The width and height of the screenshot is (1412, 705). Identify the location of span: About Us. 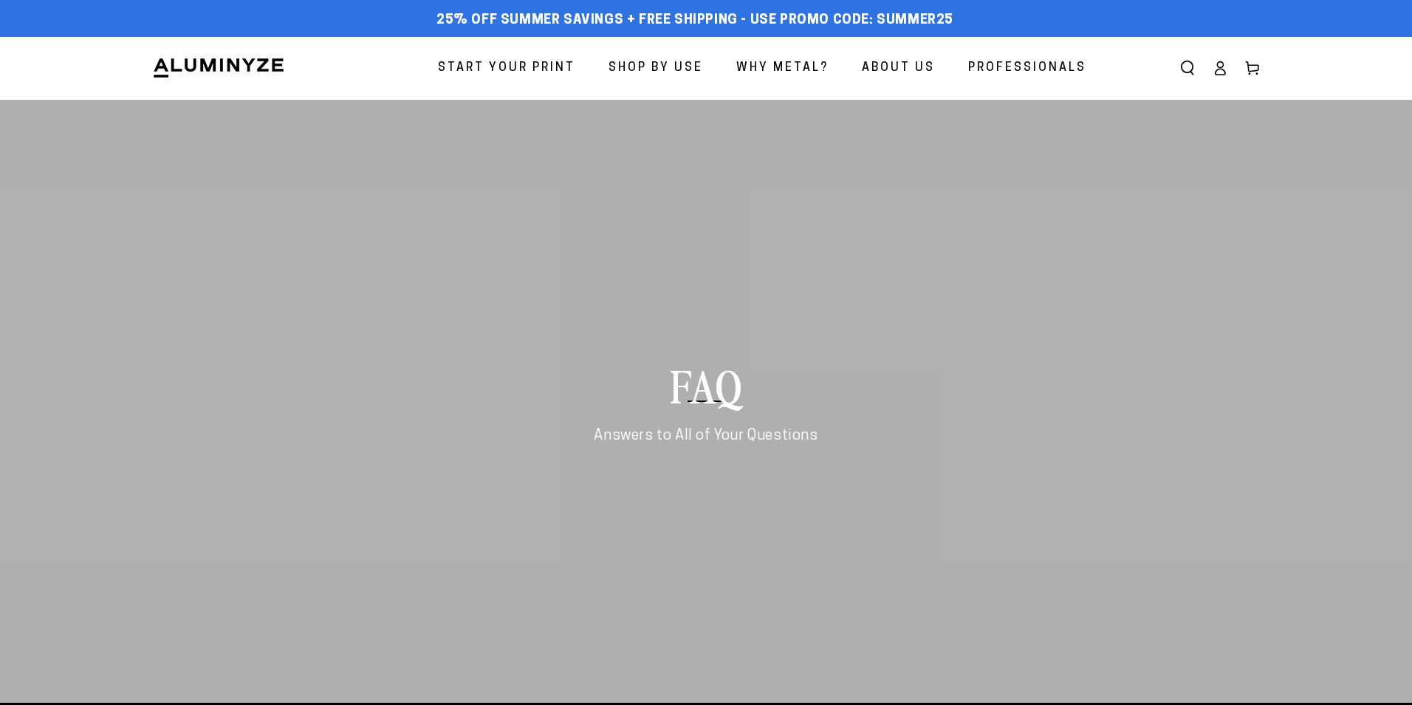
(898, 68).